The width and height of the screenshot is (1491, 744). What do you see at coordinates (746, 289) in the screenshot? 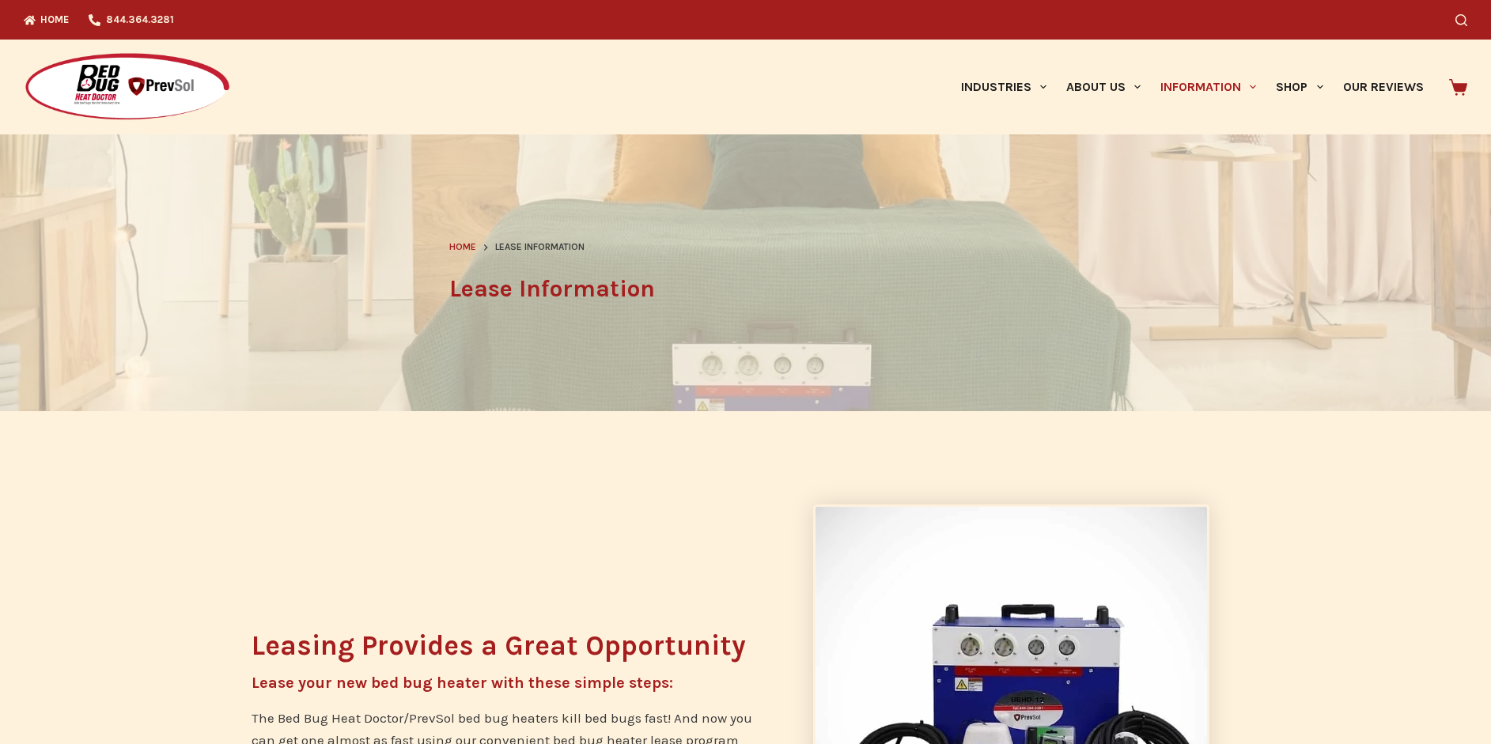
I see `h1: Lease Information` at bounding box center [746, 289].